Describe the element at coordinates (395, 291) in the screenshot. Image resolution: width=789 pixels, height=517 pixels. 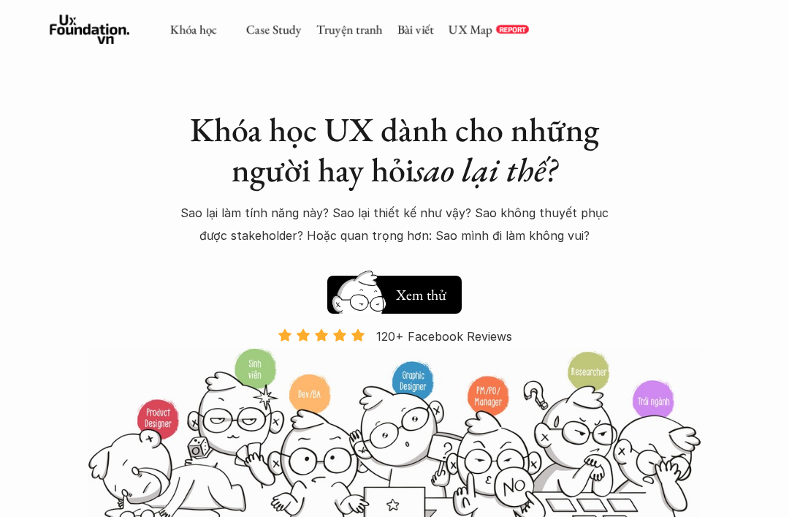
I see `a: Xem thử` at that location.